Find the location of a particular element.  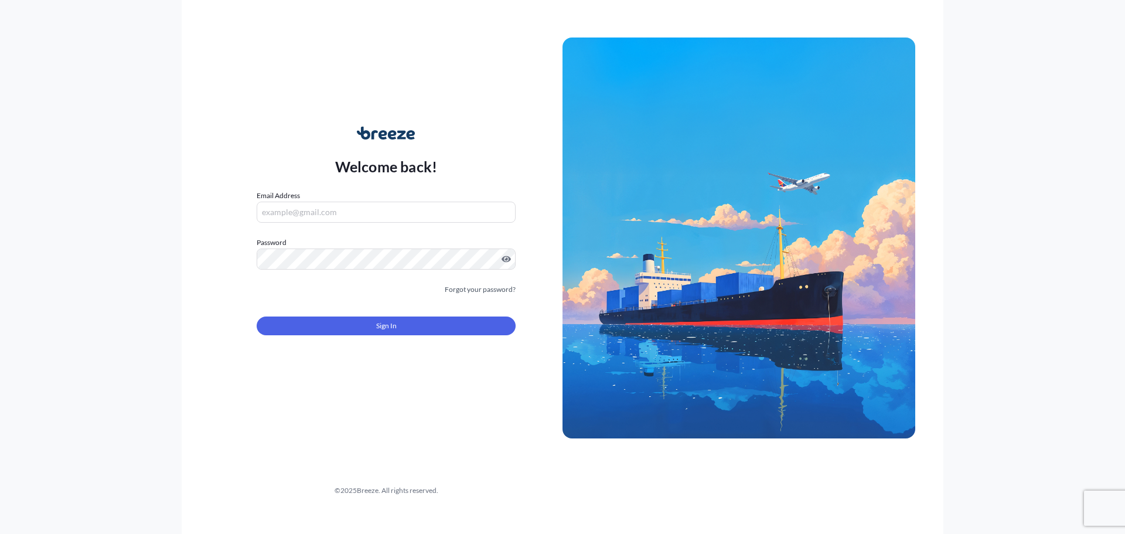

button: Sign In is located at coordinates (386, 326).